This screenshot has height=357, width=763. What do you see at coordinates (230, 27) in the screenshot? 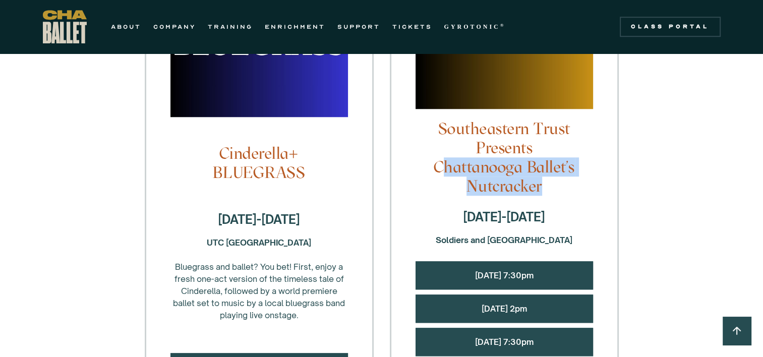
I see `a: TRAINING` at bounding box center [230, 27].